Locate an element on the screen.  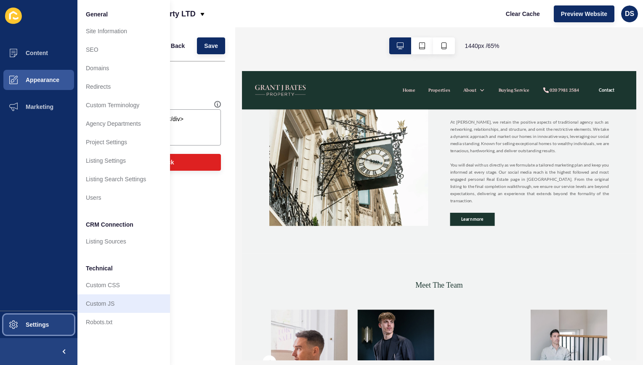
a: Domains is located at coordinates (124, 68).